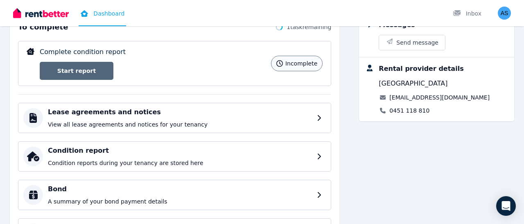 The image size is (524, 224). What do you see at coordinates (302, 63) in the screenshot?
I see `span: incomplete` at bounding box center [302, 63].